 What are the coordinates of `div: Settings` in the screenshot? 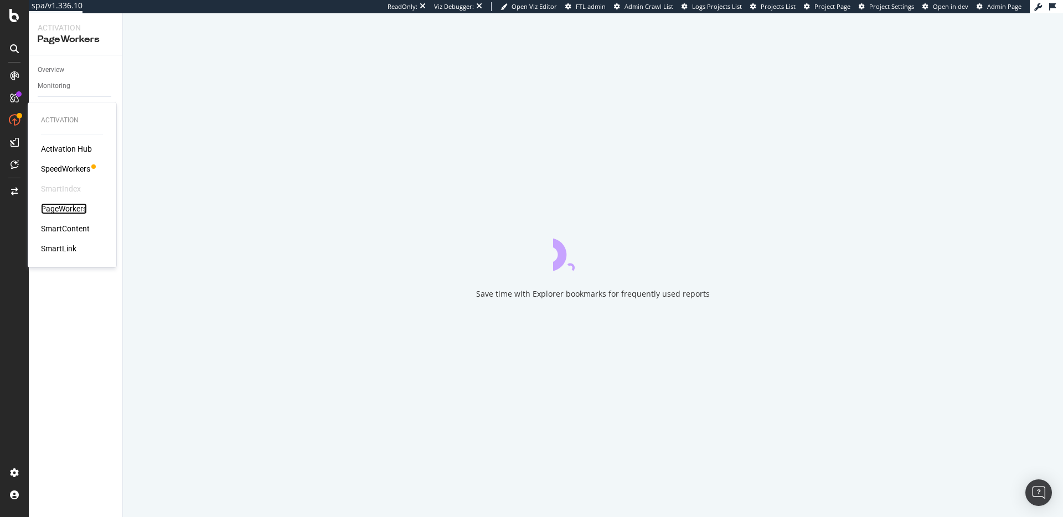 It's located at (50, 107).